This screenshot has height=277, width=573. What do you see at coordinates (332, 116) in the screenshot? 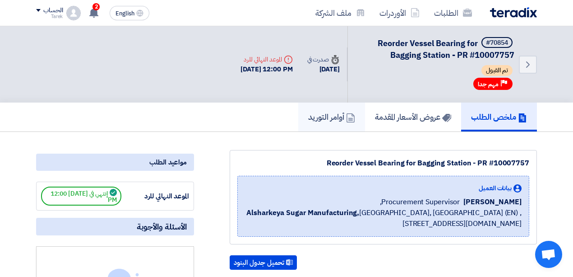
I see `h5: أوامر التوريد` at bounding box center [332, 116].